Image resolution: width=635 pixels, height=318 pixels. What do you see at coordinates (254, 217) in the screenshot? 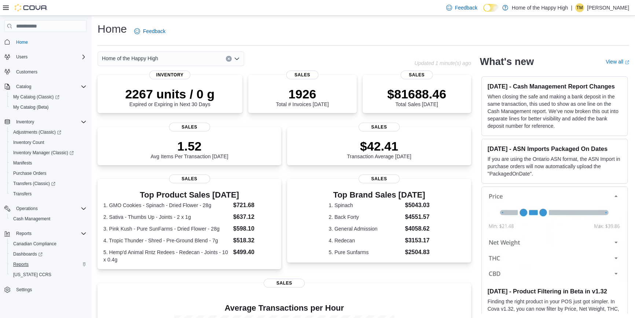
I see `dd: $637.12` at bounding box center [254, 217].